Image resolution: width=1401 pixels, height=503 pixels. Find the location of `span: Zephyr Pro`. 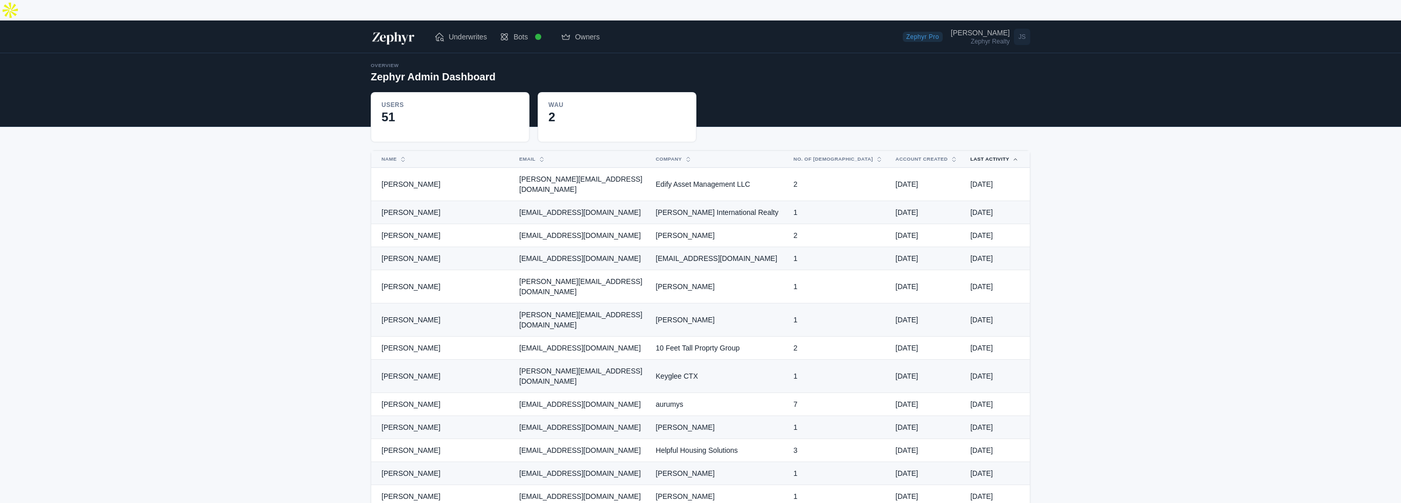

span: Zephyr Pro is located at coordinates (923, 37).